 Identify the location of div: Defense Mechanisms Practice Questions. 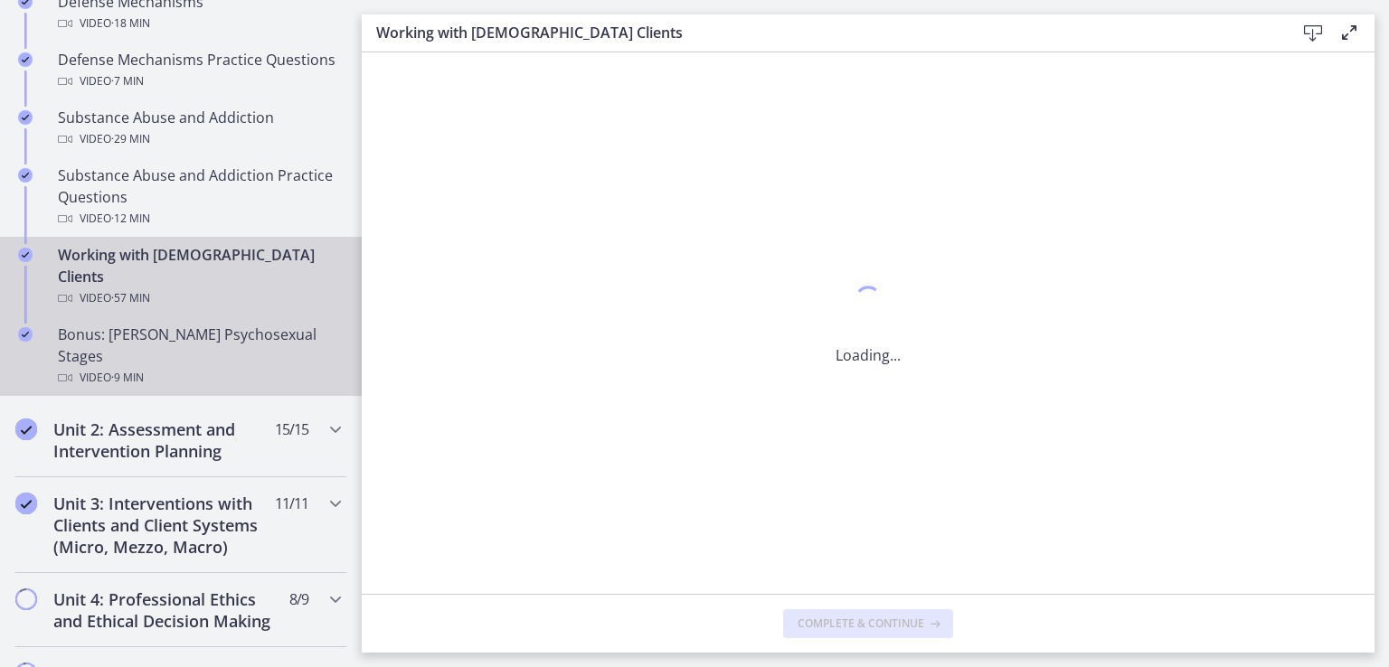
(199, 71).